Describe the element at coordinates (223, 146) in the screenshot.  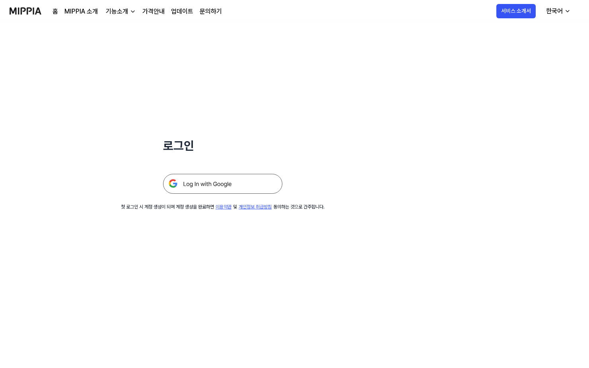
I see `h1: 로그인` at that location.